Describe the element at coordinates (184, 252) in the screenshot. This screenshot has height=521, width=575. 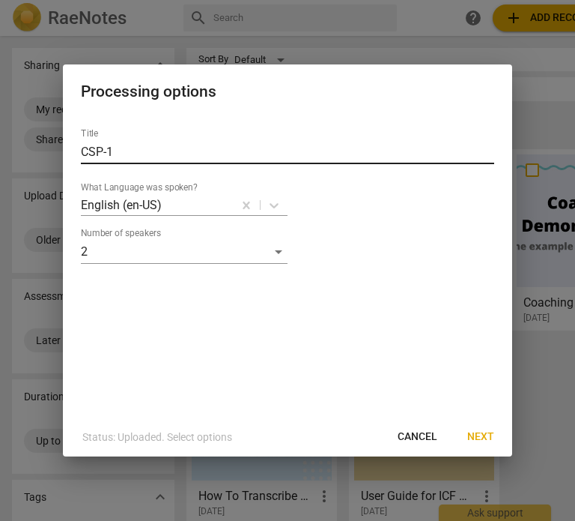
I see `div: 2` at that location.